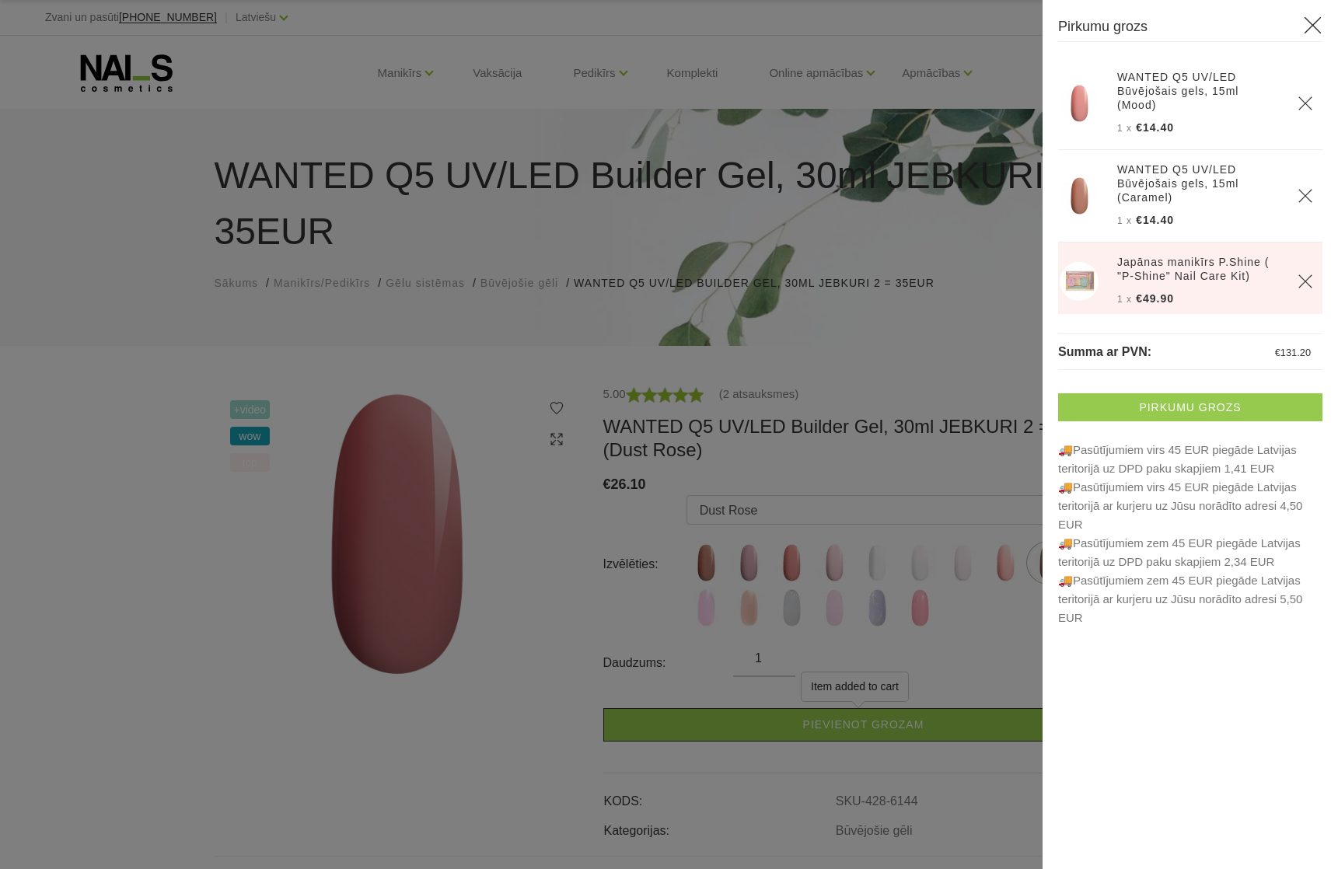  I want to click on span: €49.90, so click(1154, 298).